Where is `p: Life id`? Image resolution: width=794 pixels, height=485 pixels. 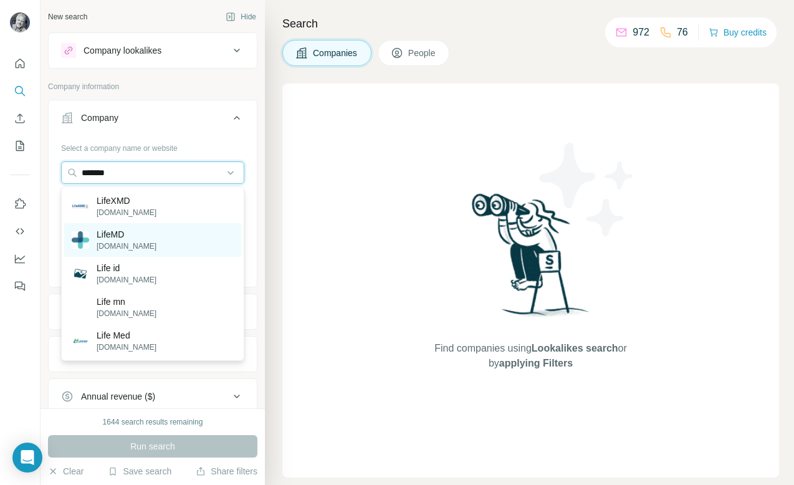 p: Life id is located at coordinates (126, 268).